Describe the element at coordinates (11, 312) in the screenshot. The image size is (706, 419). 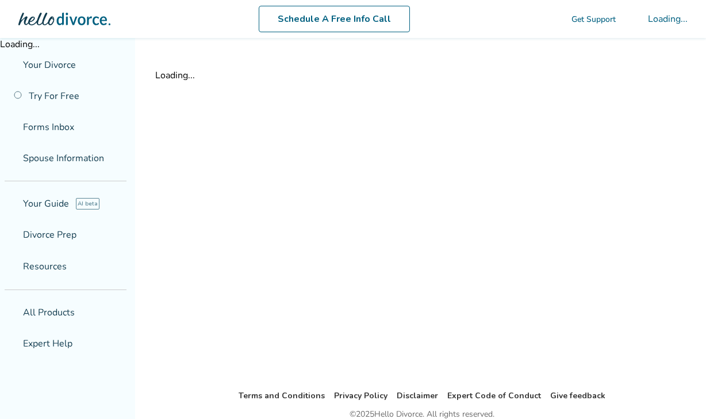
I see `span: shopping_basket` at that location.